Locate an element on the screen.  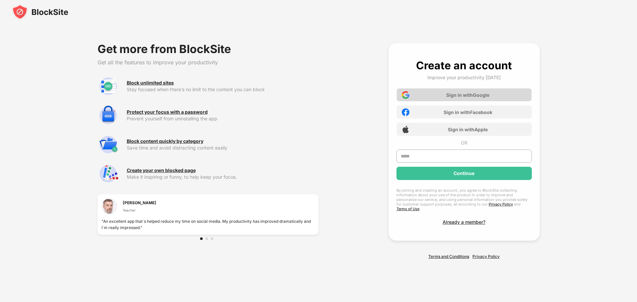
div: By joining and creating an account, you agree to BlockSite collecting information about your use ... is located at coordinates (464, 200).